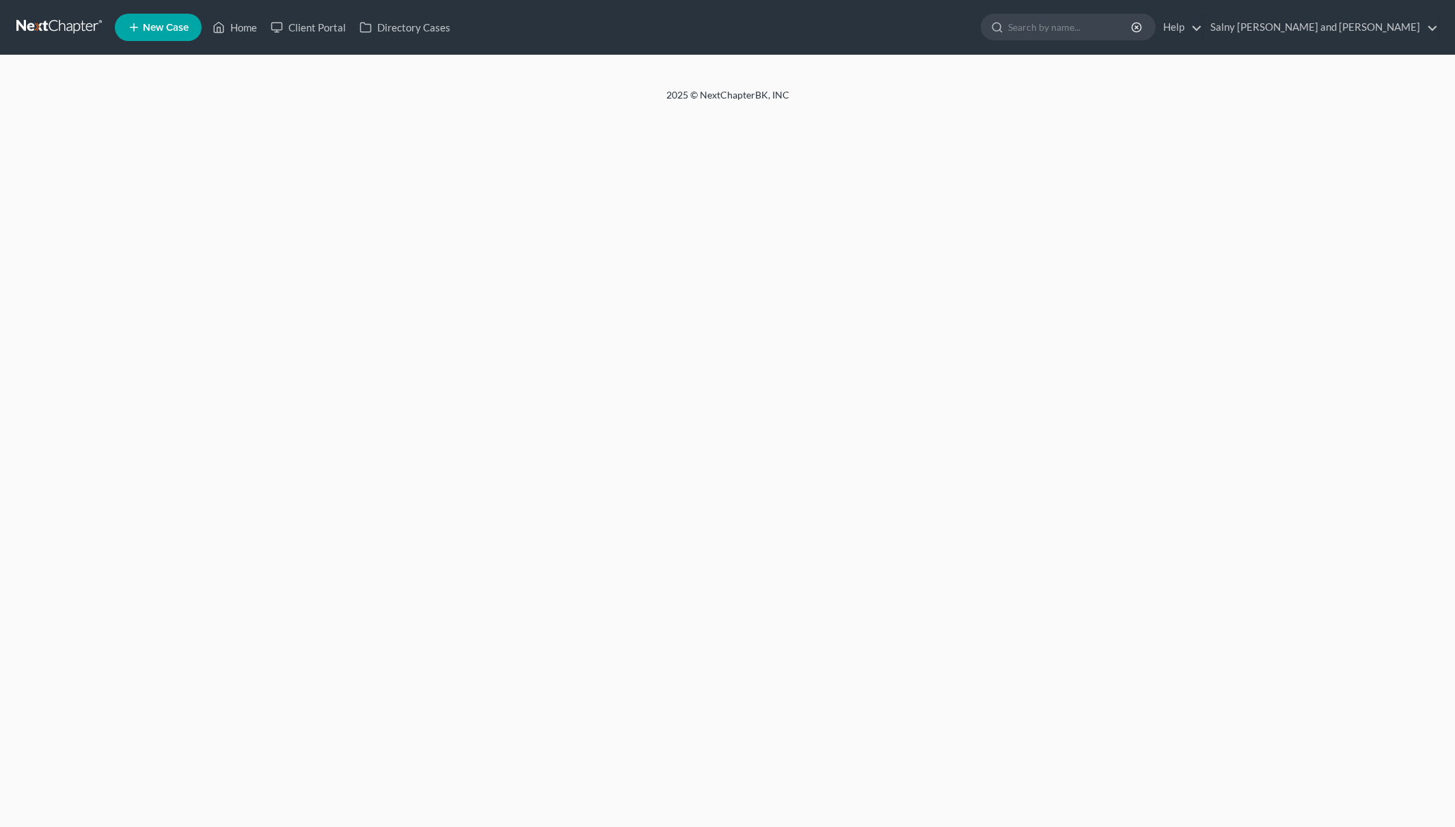 This screenshot has height=827, width=1455. What do you see at coordinates (234, 27) in the screenshot?
I see `a: Home` at bounding box center [234, 27].